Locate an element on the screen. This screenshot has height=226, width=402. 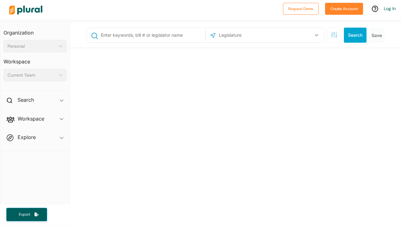
a: Create Account is located at coordinates (344, 8).